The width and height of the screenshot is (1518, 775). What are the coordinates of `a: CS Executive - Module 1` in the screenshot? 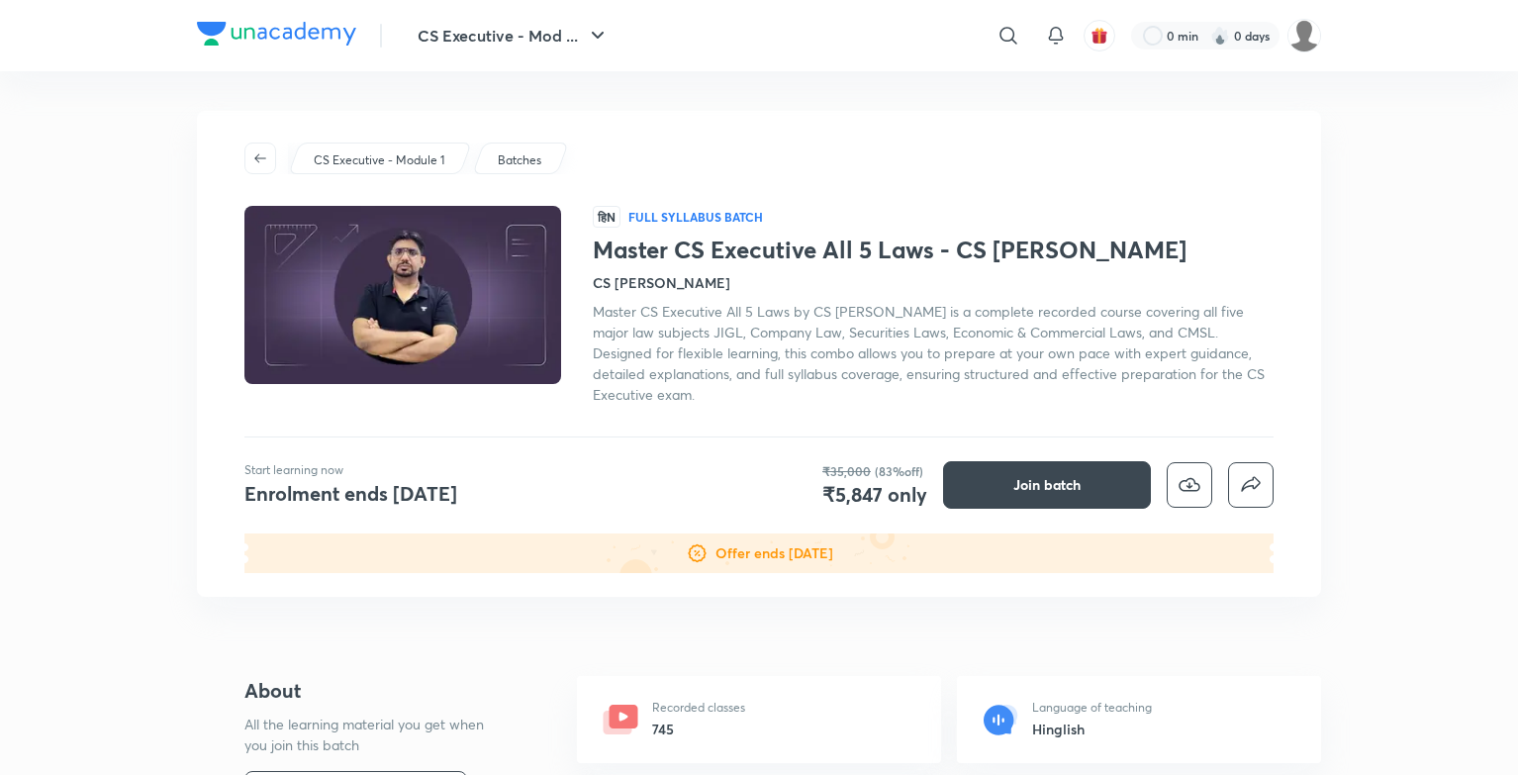 It's located at (379, 160).